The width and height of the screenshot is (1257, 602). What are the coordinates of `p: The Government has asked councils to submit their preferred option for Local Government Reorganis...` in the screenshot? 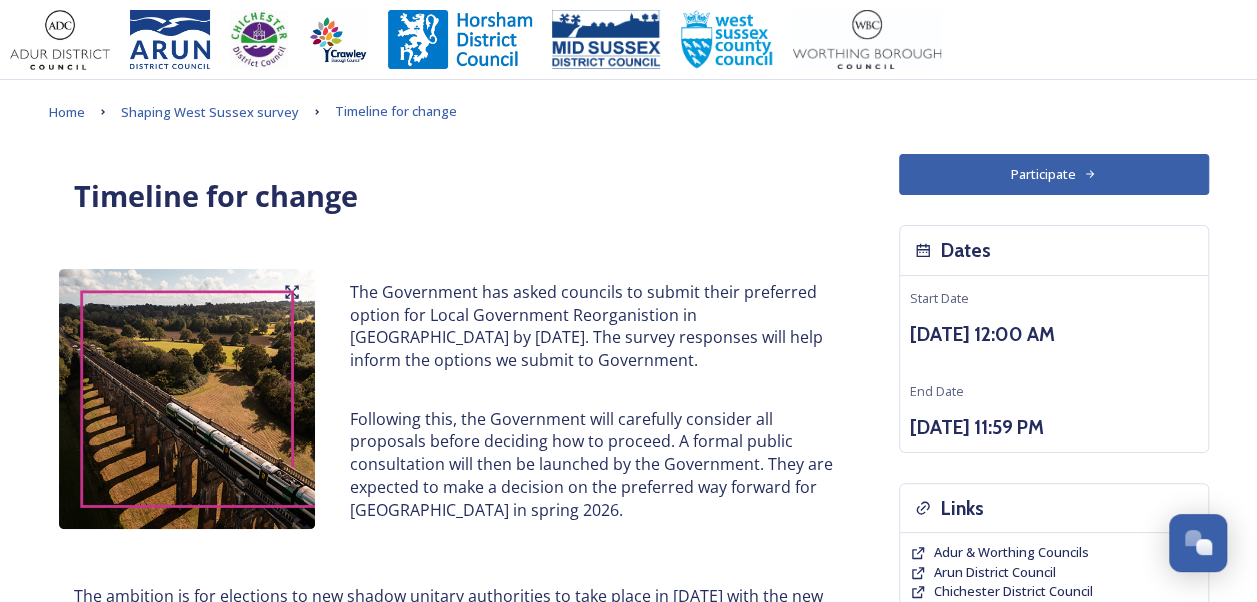 It's located at (591, 326).